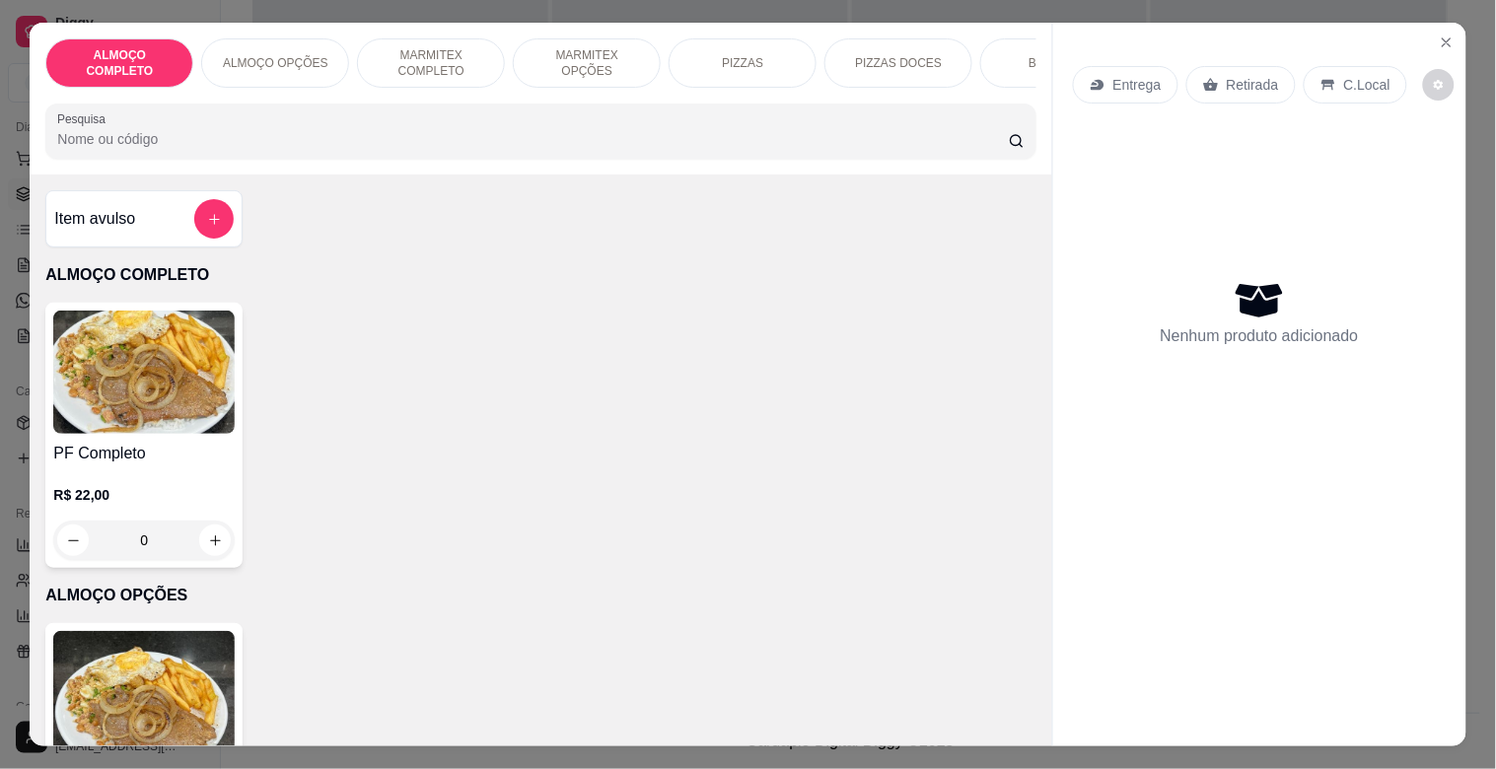 Image resolution: width=1496 pixels, height=769 pixels. I want to click on p: Nenhum produto adicionado, so click(1259, 336).